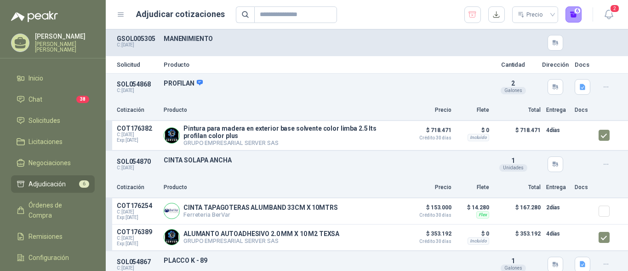 The image size is (628, 271). What do you see at coordinates (35, 17) in the screenshot?
I see `img: Logo peakr` at bounding box center [35, 17].